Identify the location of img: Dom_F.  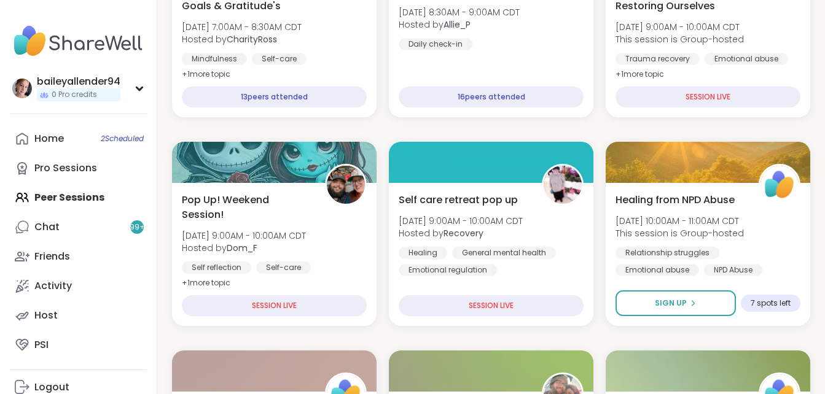
(346, 185).